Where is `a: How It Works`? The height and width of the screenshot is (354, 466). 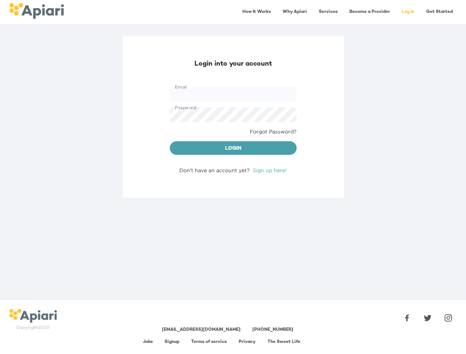 a: How It Works is located at coordinates (256, 12).